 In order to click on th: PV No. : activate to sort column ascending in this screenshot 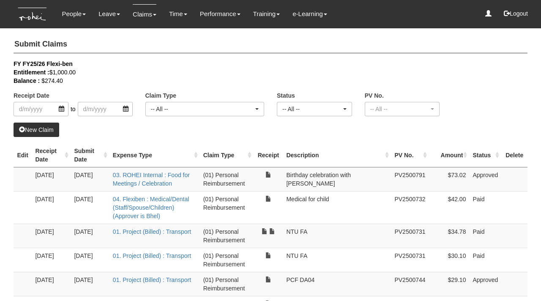, I will do `click(409, 155)`.